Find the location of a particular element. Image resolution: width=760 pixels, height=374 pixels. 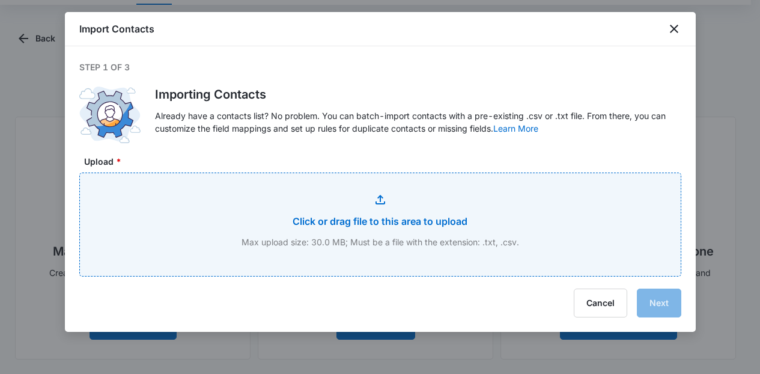

a: Learn More is located at coordinates (515, 128).